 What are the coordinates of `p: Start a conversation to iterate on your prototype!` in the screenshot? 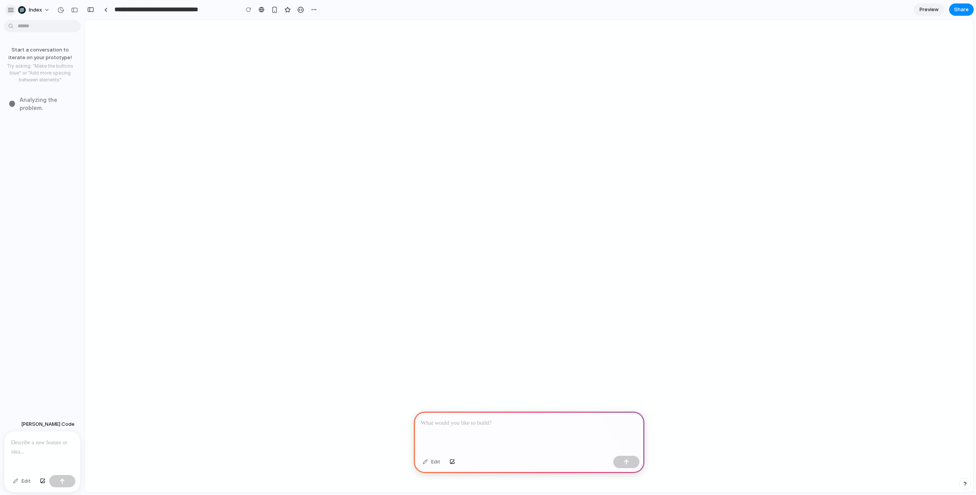 It's located at (40, 53).